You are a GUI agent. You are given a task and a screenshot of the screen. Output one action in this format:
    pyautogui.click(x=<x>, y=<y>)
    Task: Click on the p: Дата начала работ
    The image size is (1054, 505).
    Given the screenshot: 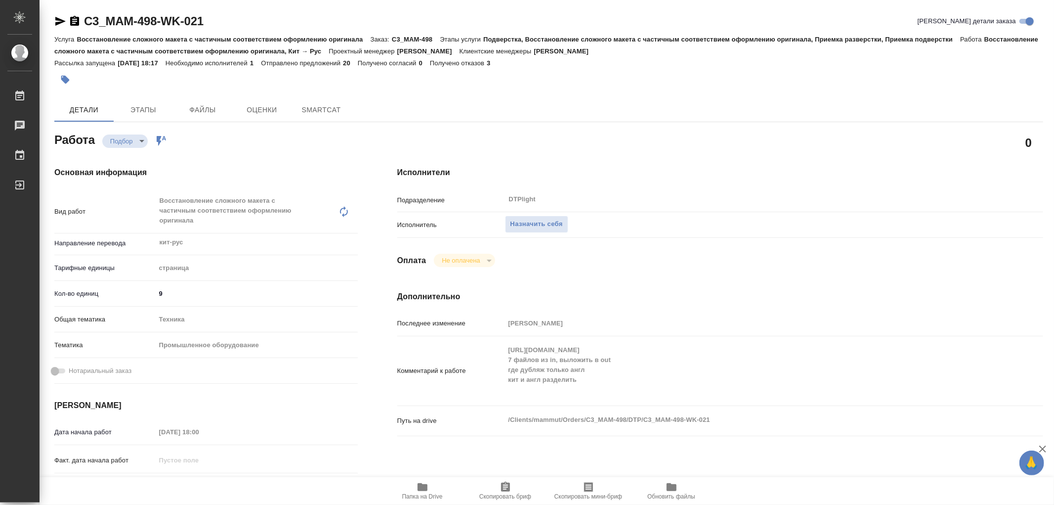 What is the action you would take?
    pyautogui.click(x=105, y=432)
    